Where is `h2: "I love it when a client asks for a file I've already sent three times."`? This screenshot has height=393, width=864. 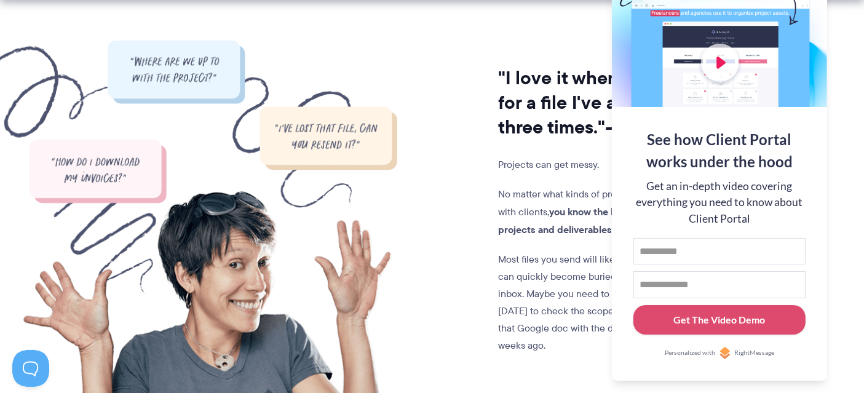 h2: "I love it when a client asks for a file I've already sent three times." is located at coordinates (623, 103).